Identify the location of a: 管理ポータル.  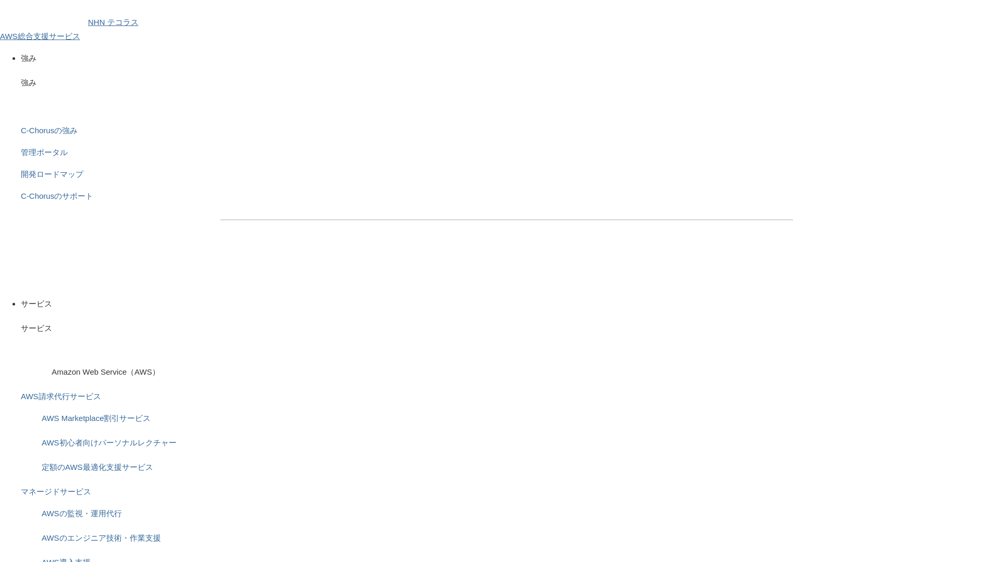
(44, 152).